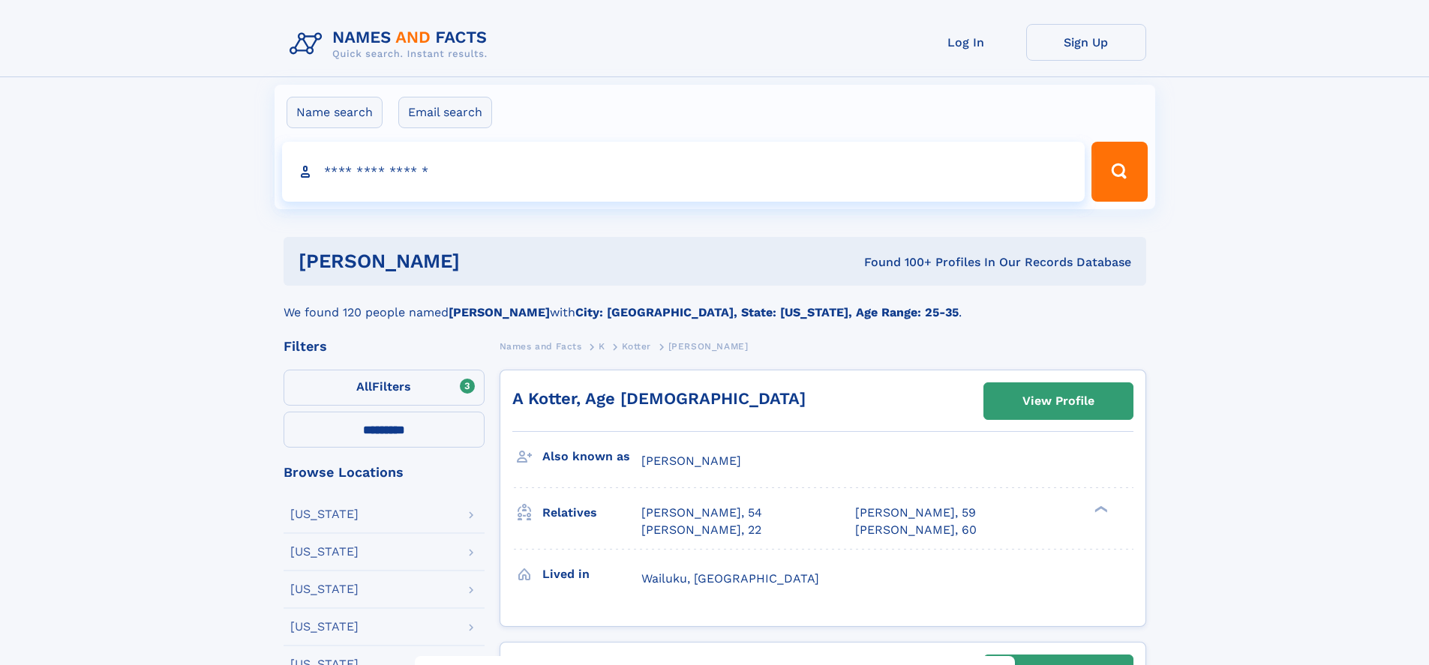  I want to click on label: Filters, so click(384, 388).